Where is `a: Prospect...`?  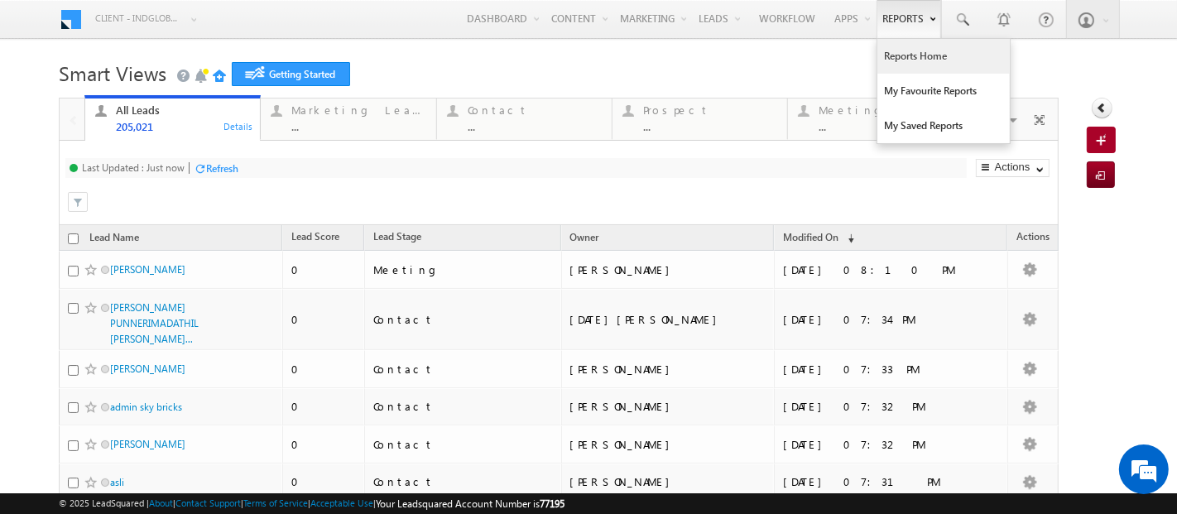
a: Prospect... is located at coordinates (699, 119).